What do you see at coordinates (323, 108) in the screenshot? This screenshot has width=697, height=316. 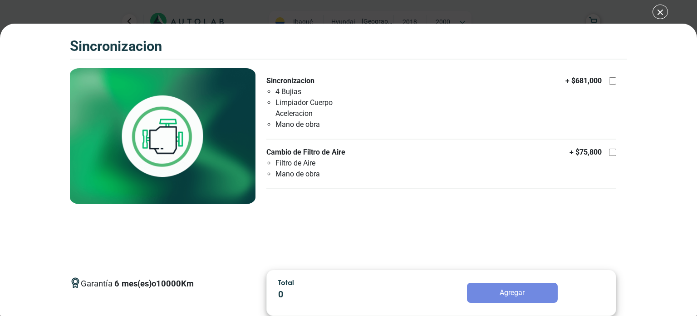 I see `li: Limpiador Cuerpo Aceleracion` at bounding box center [323, 108].